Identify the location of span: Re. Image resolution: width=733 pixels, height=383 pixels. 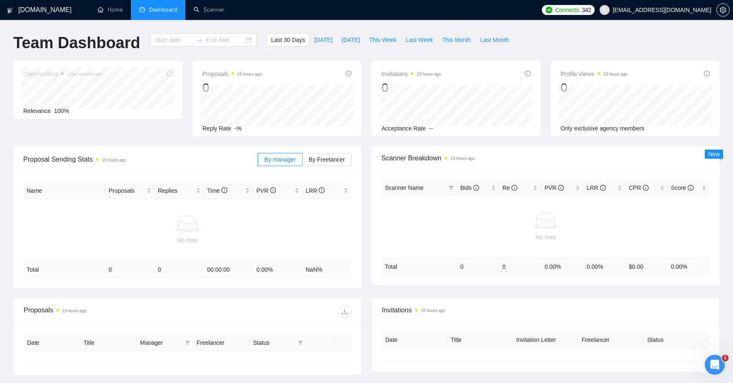
(510, 188).